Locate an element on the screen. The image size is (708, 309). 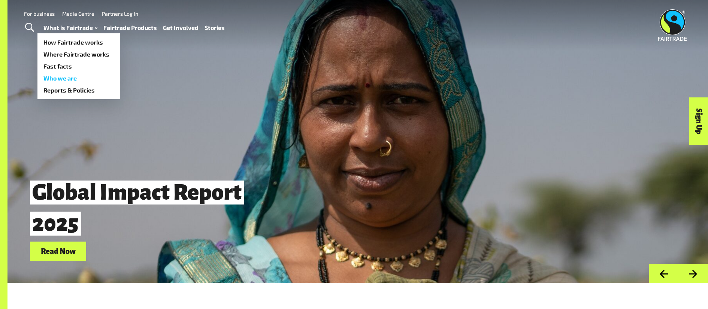
a: Toggle Search is located at coordinates (29, 28).